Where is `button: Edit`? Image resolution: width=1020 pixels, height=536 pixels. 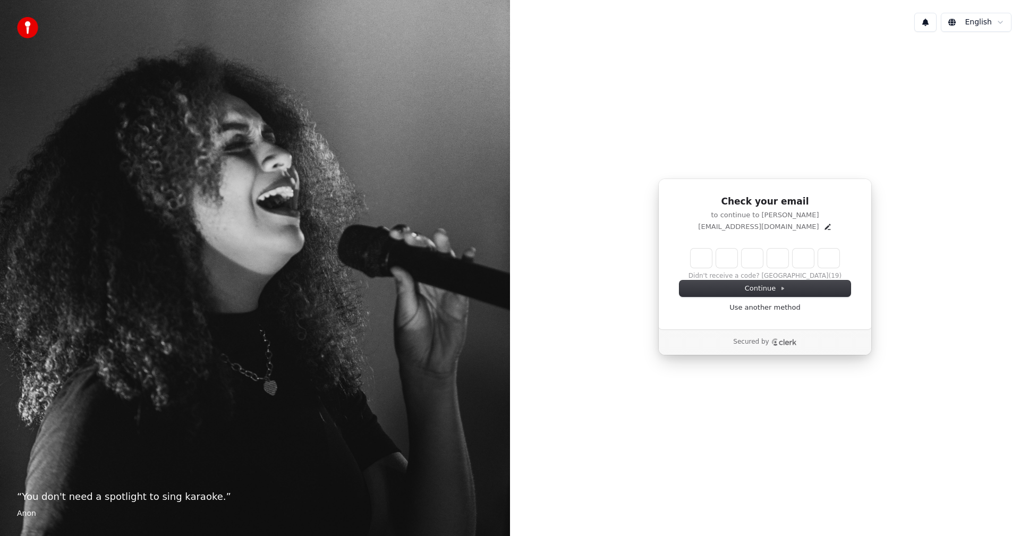 button: Edit is located at coordinates (828, 227).